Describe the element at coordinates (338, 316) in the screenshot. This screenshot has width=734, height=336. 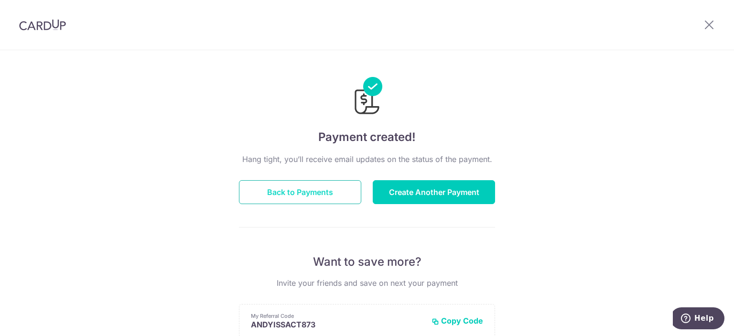
I see `p: My Referral Code` at that location.